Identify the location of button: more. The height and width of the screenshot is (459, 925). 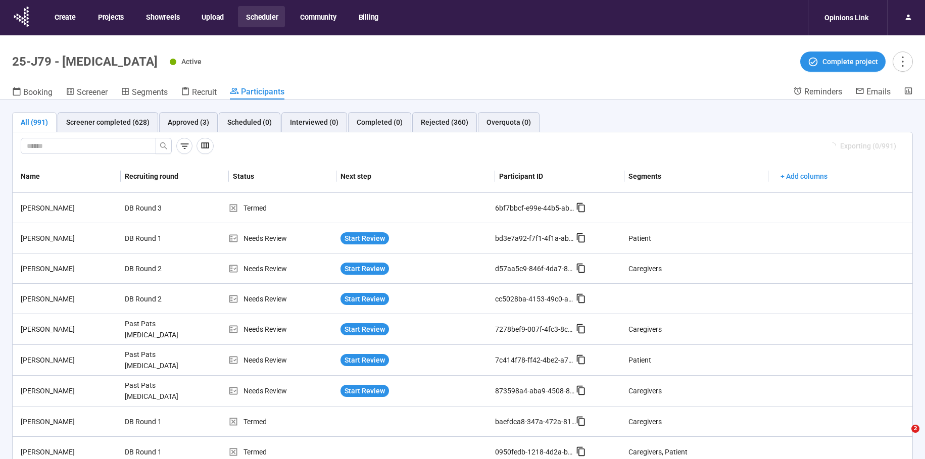
(903, 62).